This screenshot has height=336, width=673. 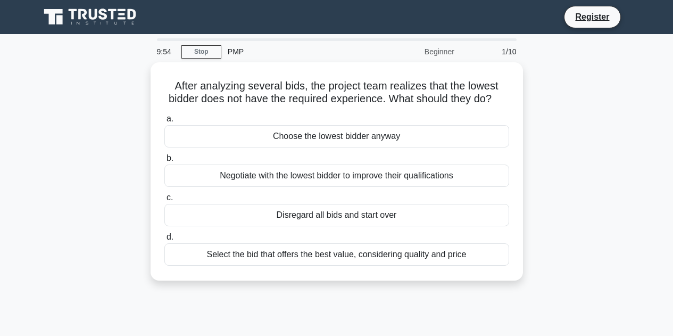 I want to click on div: Negotiate with the lowest bidder to improve their qualifications, so click(x=337, y=176).